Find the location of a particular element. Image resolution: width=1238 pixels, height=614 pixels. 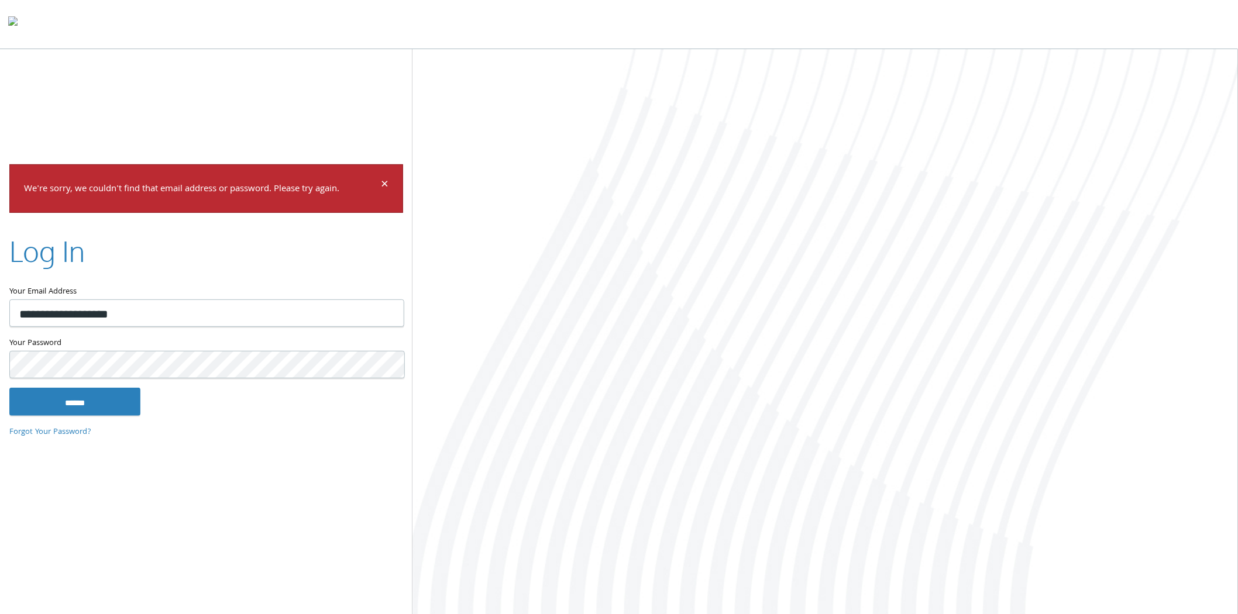

button: Dismiss alert is located at coordinates (384, 186).